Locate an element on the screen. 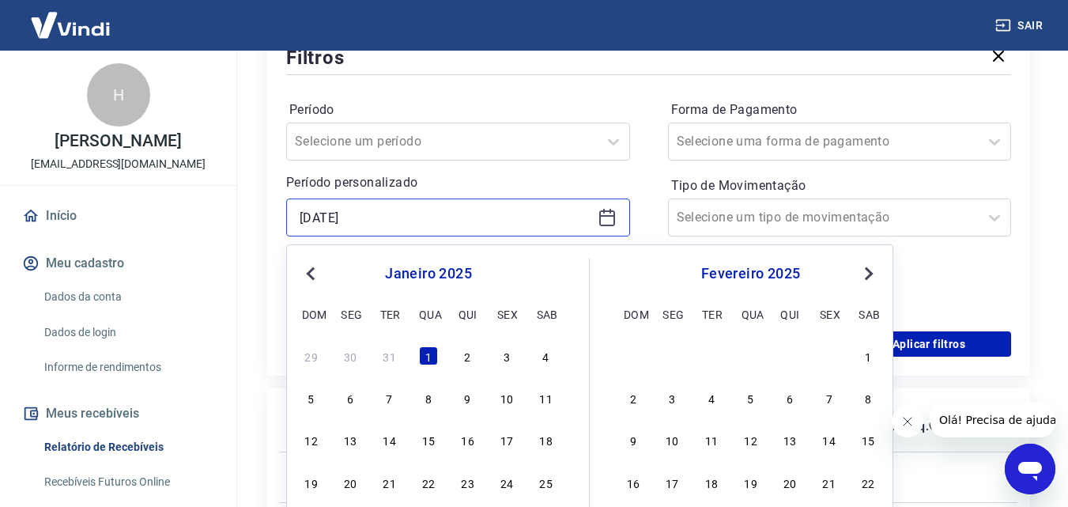 The image size is (1068, 507). div: Choose domingo, 29 de dezembro de 2024 is located at coordinates (311, 356).